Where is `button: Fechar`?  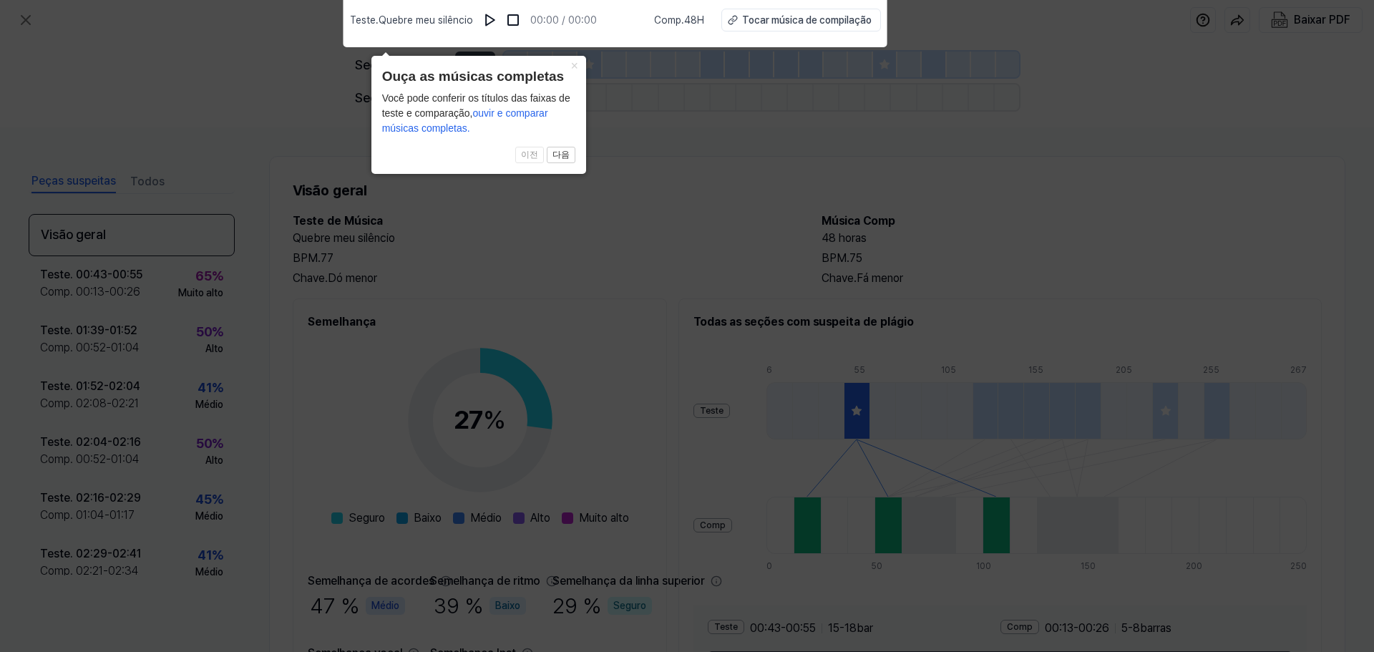
button: Fechar is located at coordinates (575, 66).